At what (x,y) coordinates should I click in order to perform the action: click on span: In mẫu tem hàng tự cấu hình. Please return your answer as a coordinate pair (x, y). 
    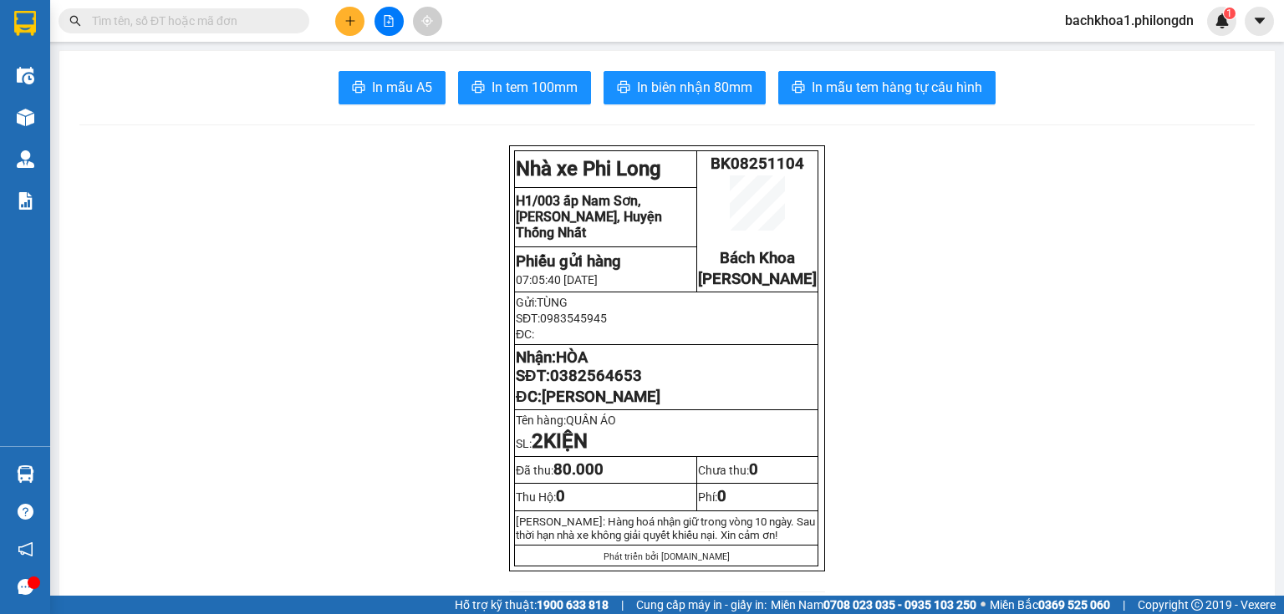
    Looking at the image, I should click on (897, 87).